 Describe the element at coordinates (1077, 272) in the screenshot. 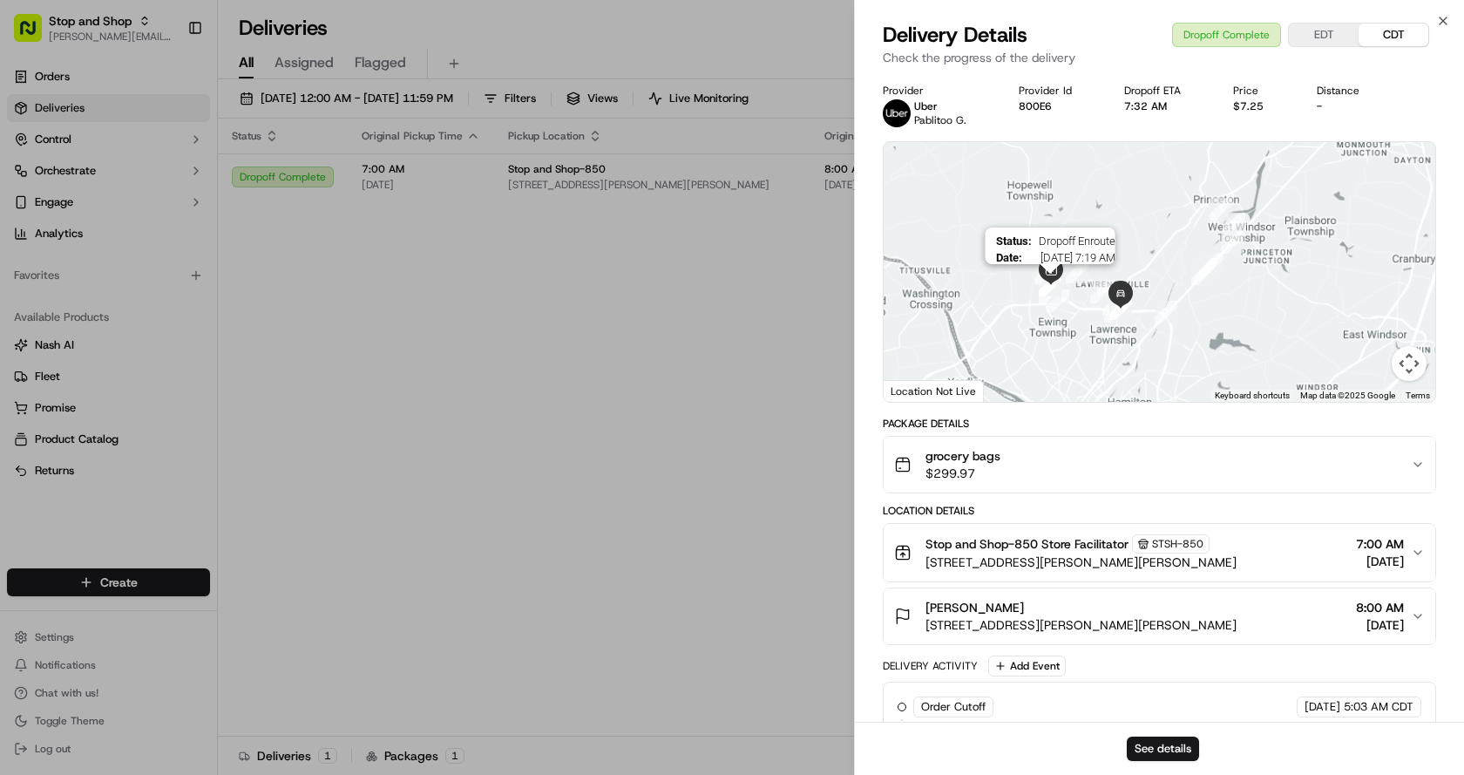

I see `div: 17` at that location.